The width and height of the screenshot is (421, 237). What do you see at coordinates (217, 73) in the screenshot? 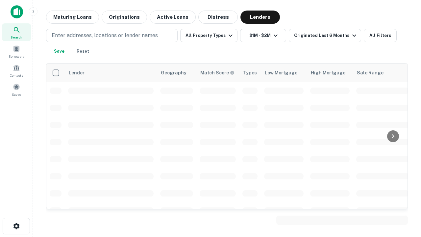
I see `div: Capitalize uses an advanced AI algorithm to match your search with the best lender. The match sco...` at bounding box center [217, 73].